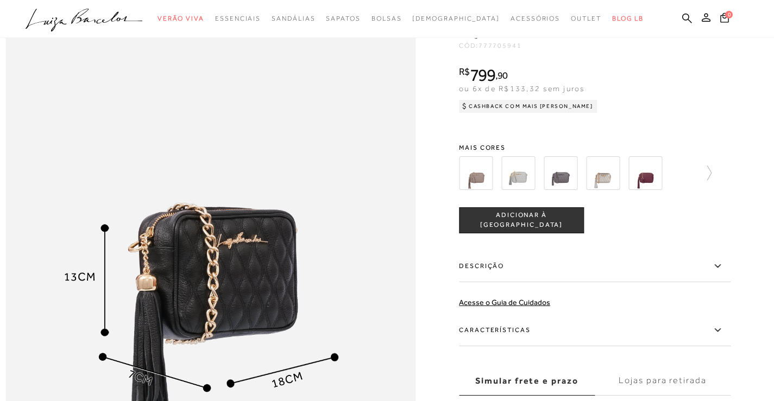 The image size is (774, 401). What do you see at coordinates (502, 74) in the screenshot?
I see `span: 90` at bounding box center [502, 74].